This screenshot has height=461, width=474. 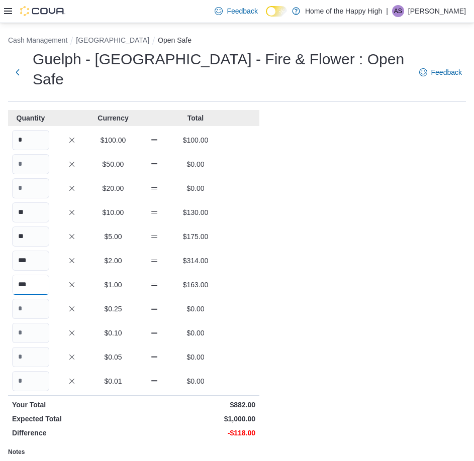 I want to click on nav: An example of EuiBreadcrumbs, so click(x=237, y=41).